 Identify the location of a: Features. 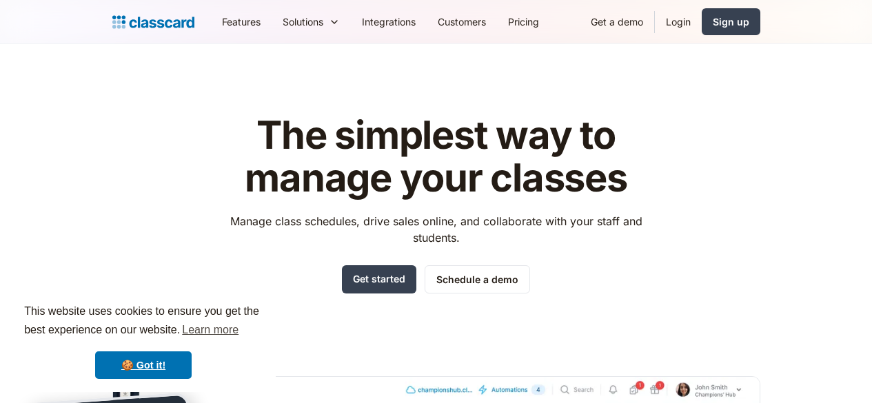
(241, 21).